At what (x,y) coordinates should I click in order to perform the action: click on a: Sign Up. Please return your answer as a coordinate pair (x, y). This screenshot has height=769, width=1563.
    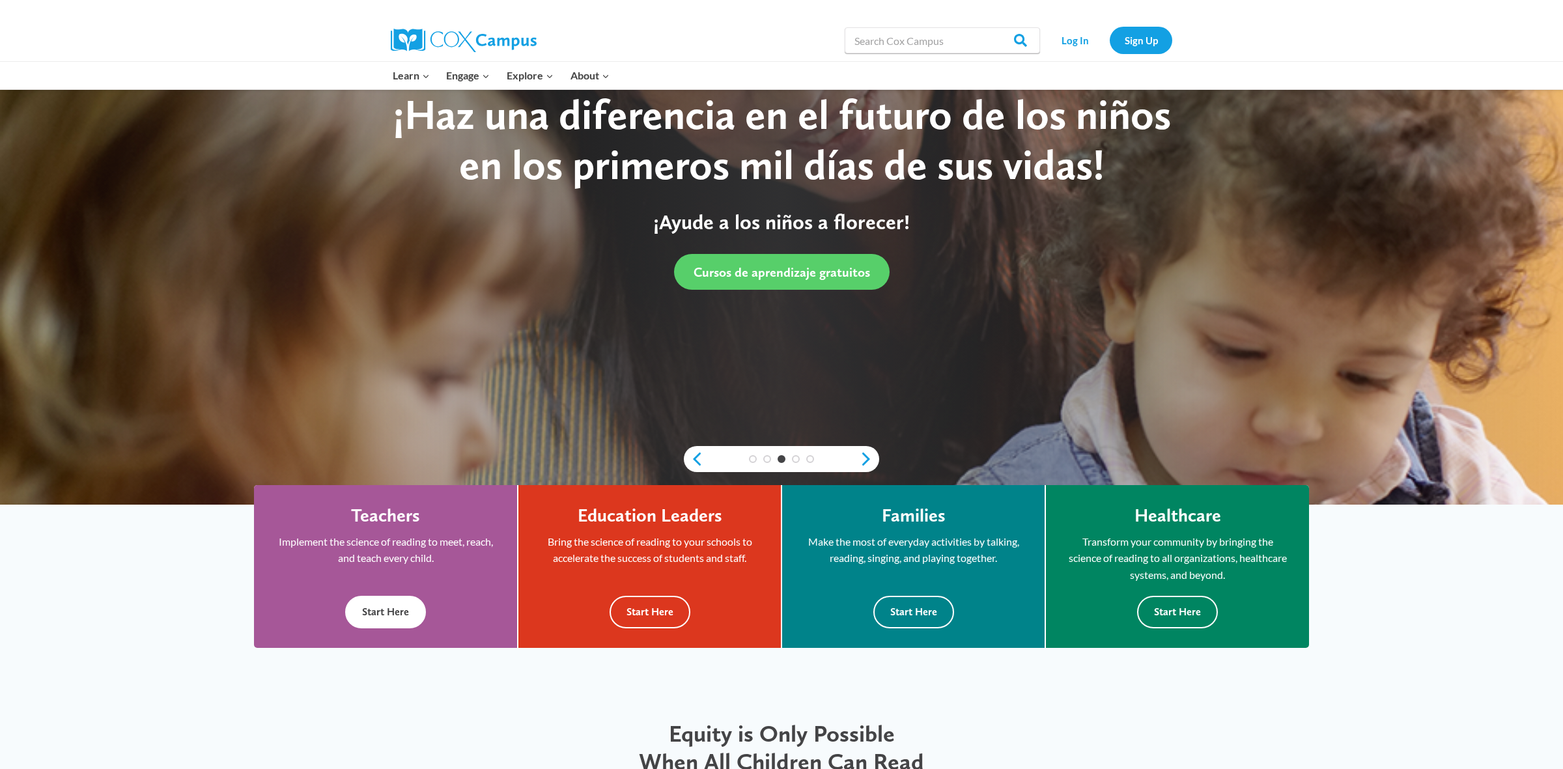
    Looking at the image, I should click on (1141, 40).